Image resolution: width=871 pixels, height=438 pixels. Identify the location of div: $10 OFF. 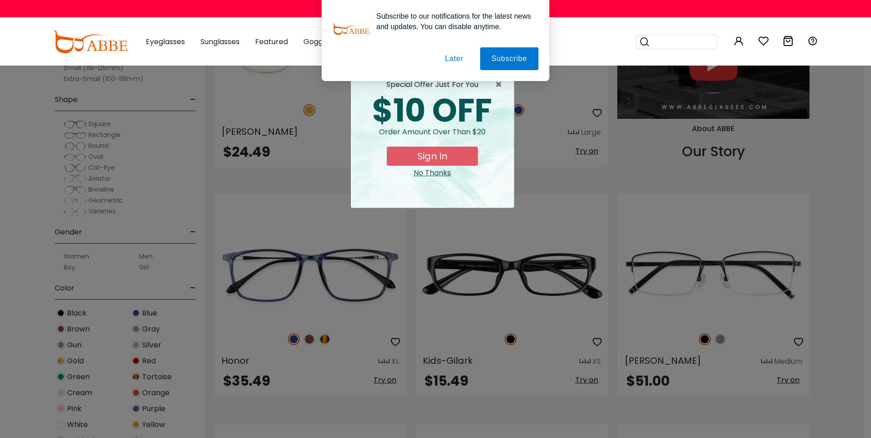
(432, 111).